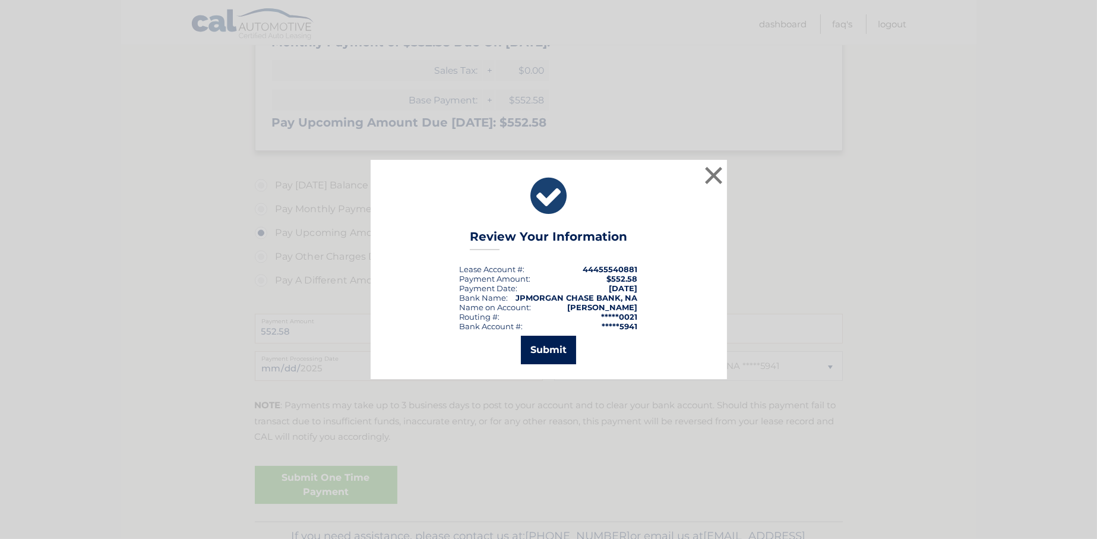  I want to click on div: Bank Account #:, so click(491, 326).